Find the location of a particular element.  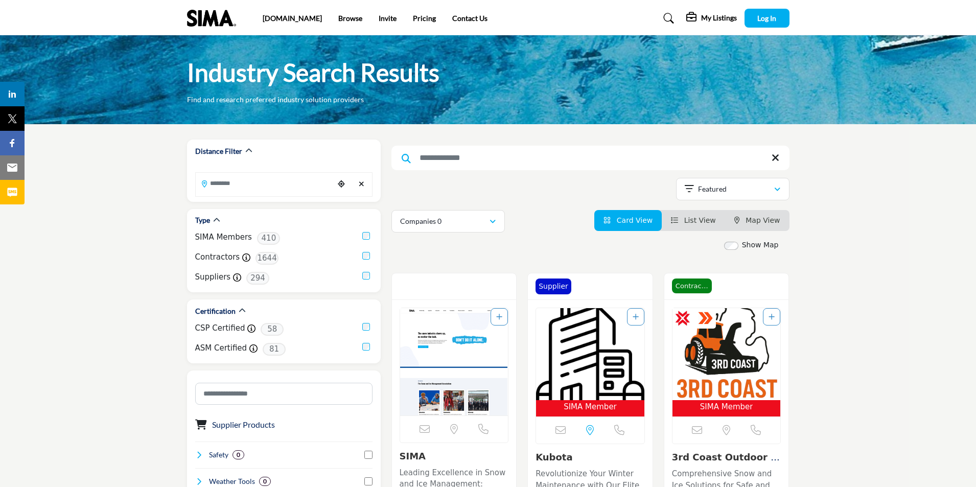

img: Site Logo is located at coordinates (214, 18).